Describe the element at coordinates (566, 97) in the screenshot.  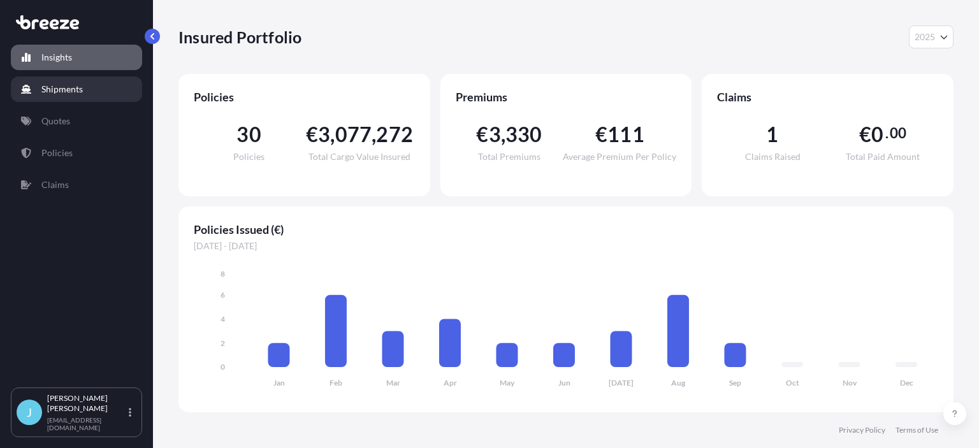
I see `span: Premiums` at that location.